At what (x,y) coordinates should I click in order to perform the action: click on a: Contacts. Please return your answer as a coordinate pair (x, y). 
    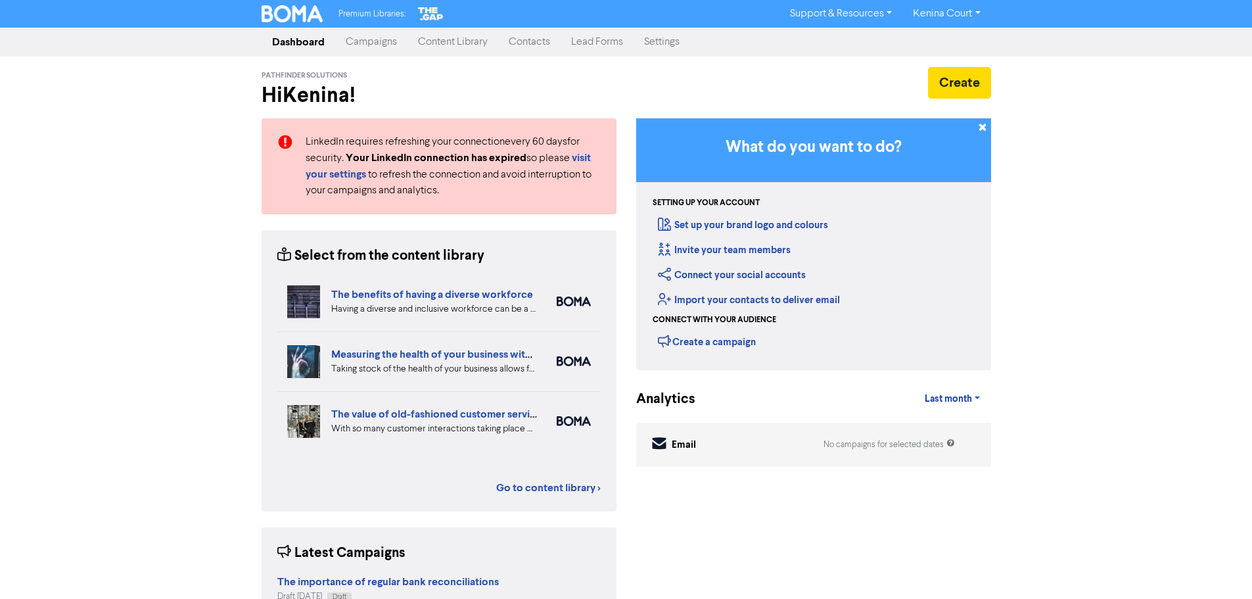
    Looking at the image, I should click on (529, 42).